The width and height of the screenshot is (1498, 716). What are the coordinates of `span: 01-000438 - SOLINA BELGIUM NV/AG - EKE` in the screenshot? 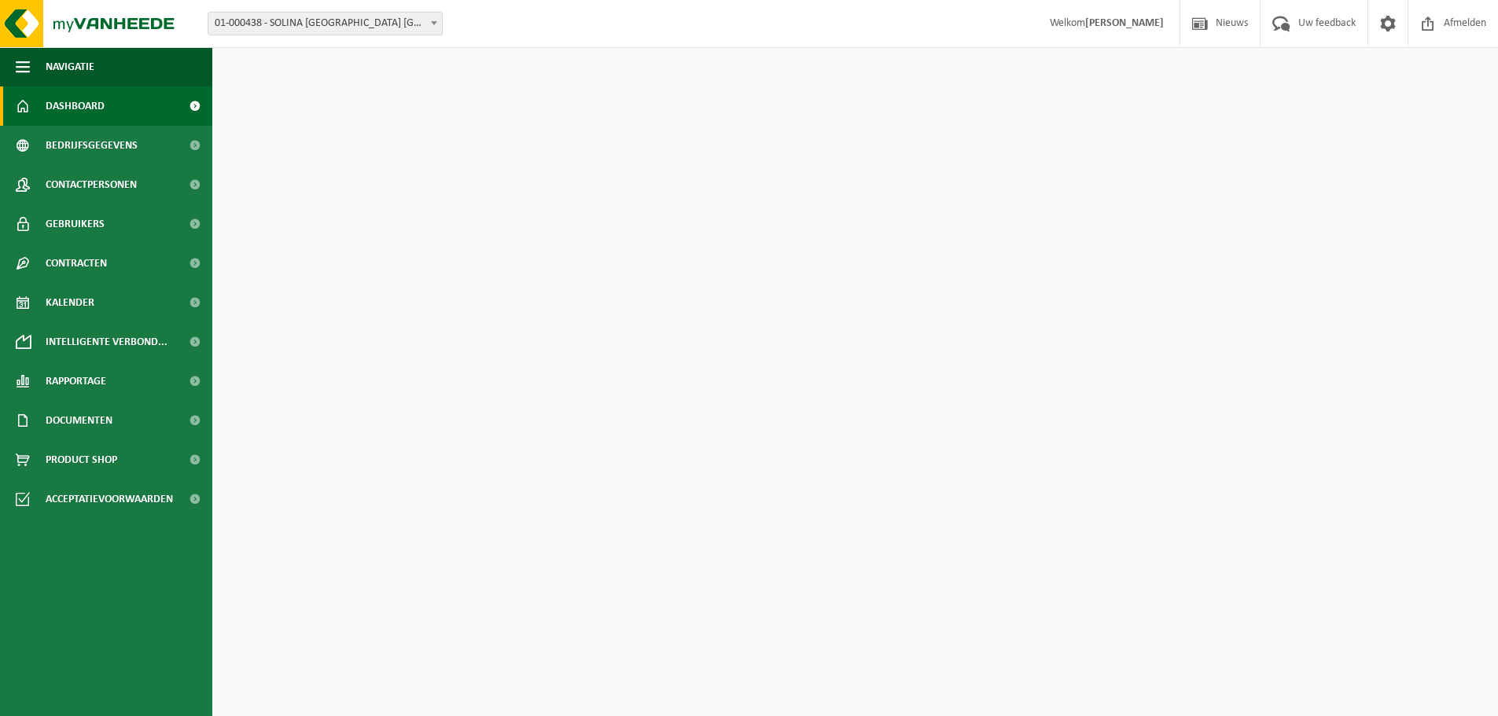 It's located at (325, 24).